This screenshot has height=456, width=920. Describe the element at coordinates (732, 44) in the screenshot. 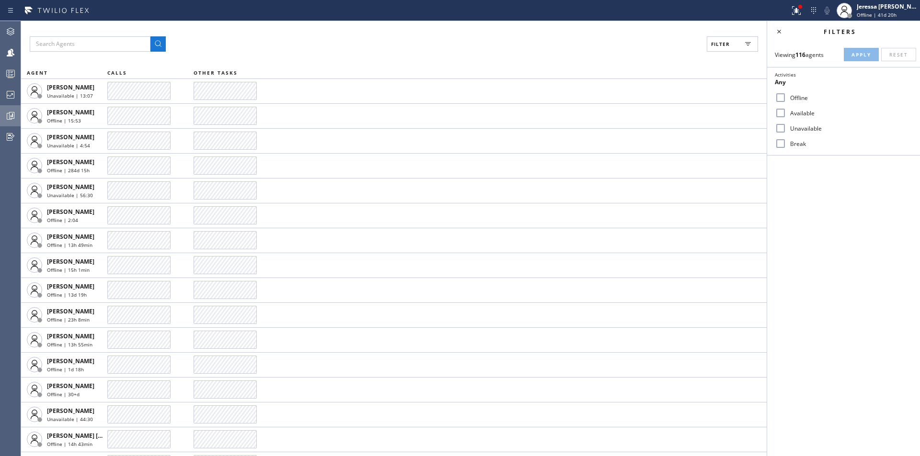

I see `button: Filter` at that location.